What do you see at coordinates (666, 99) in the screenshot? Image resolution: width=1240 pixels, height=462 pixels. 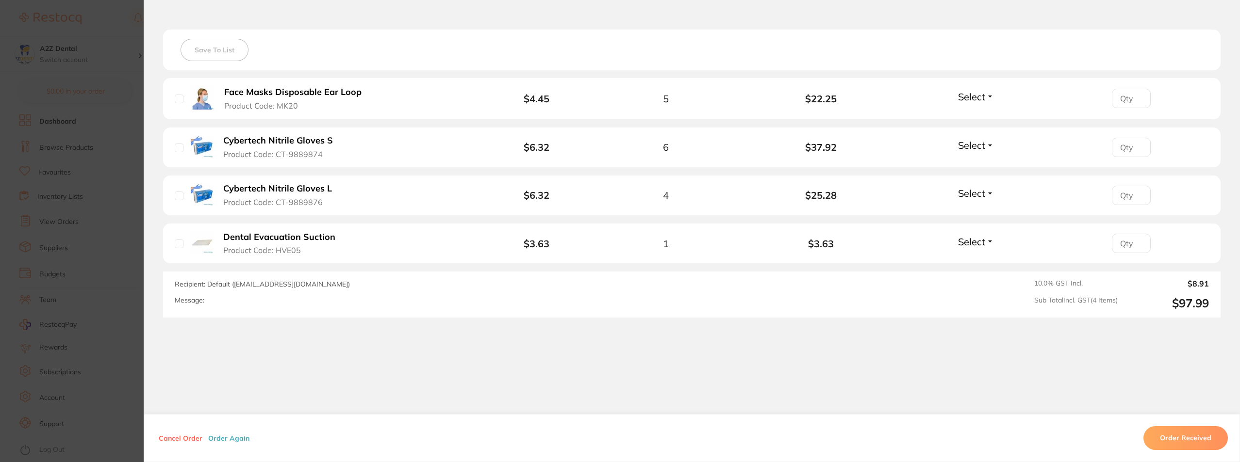 I see `span: 5` at bounding box center [666, 99].